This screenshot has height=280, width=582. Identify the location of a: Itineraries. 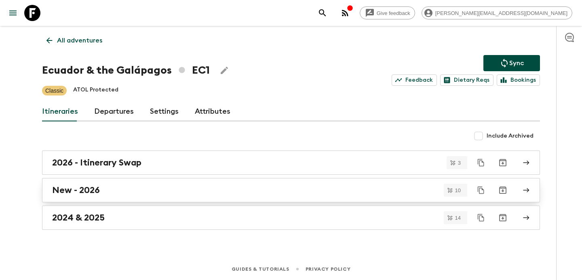
(60, 111).